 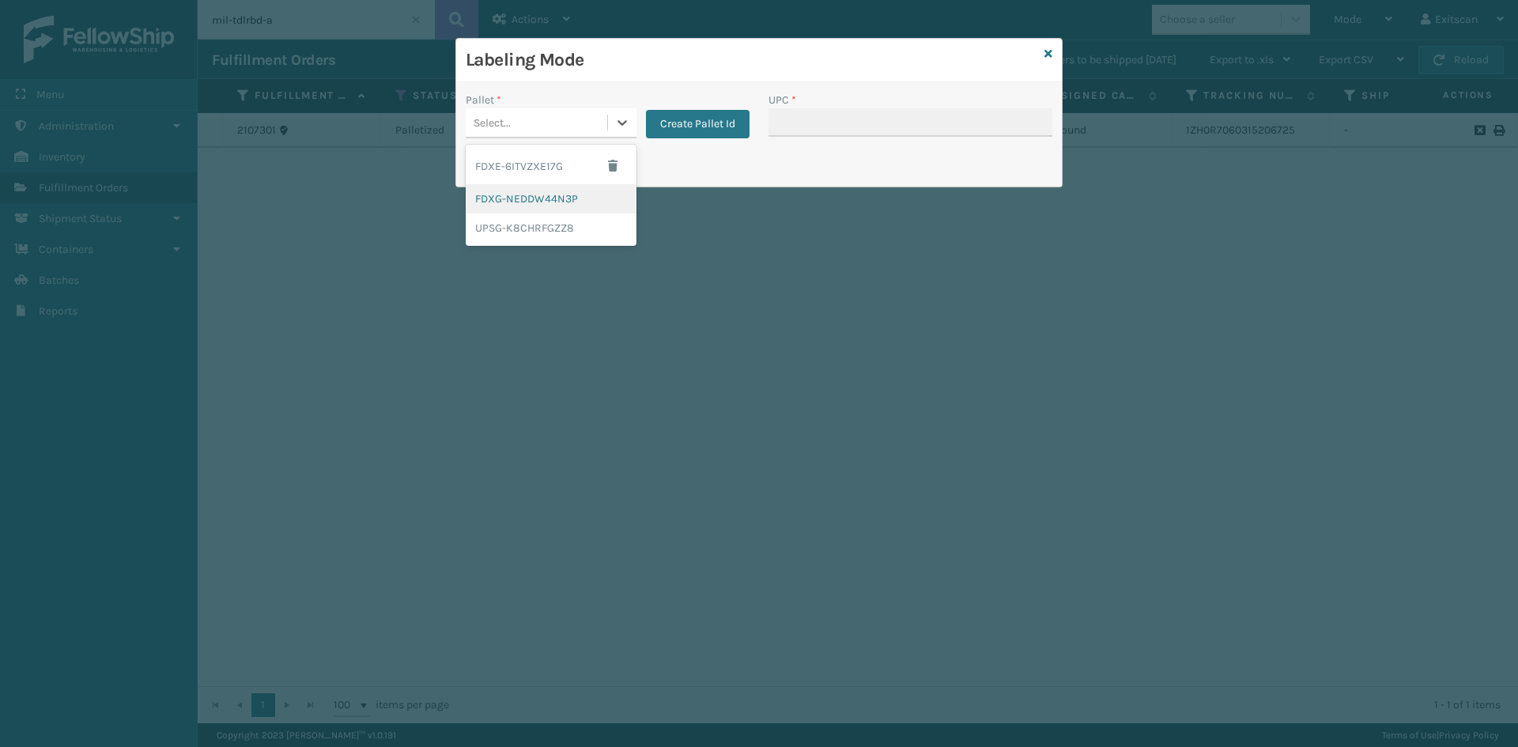 What do you see at coordinates (752, 60) in the screenshot?
I see `h3: Labeling Mode` at bounding box center [752, 60].